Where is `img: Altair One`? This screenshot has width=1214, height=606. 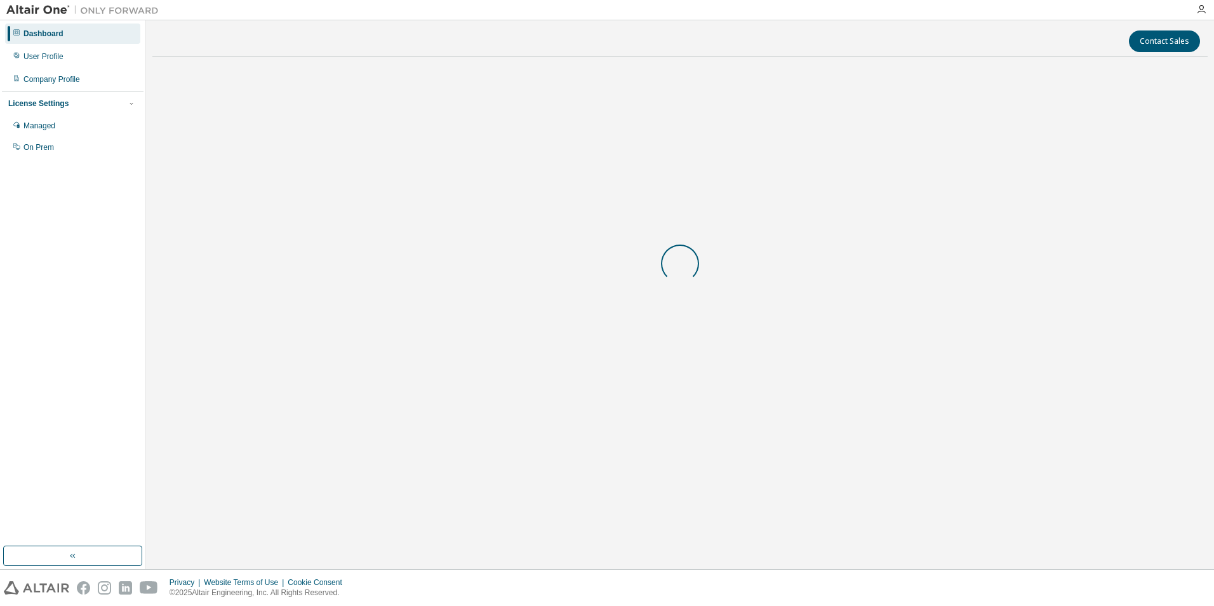 img: Altair One is located at coordinates (86, 10).